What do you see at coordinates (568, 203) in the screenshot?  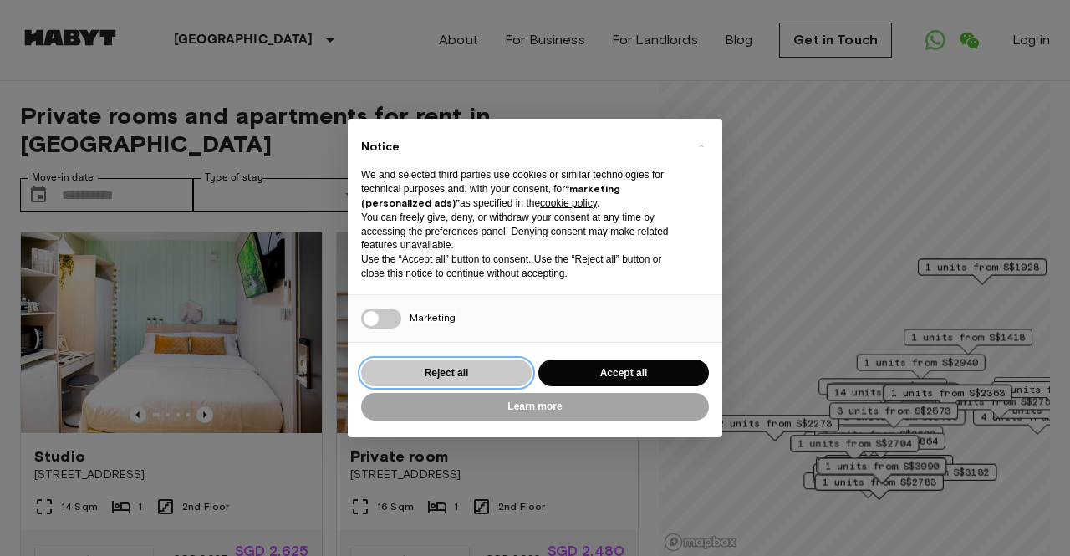 I see `a: cookie policy` at bounding box center [568, 203].